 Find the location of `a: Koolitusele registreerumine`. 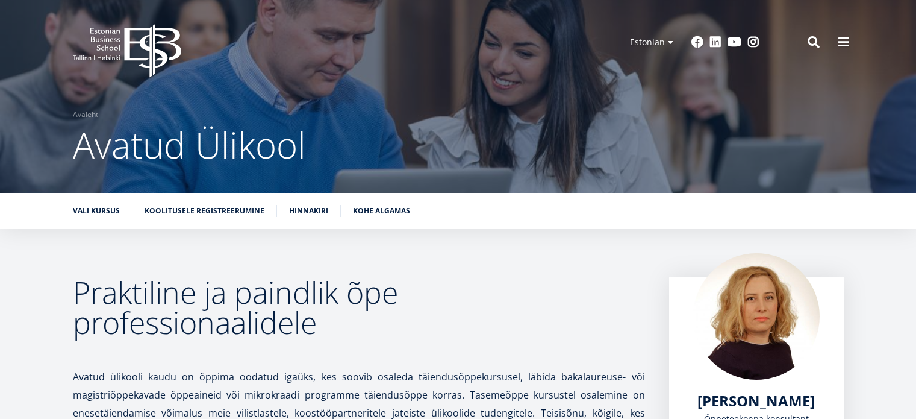

a: Koolitusele registreerumine is located at coordinates (204, 211).